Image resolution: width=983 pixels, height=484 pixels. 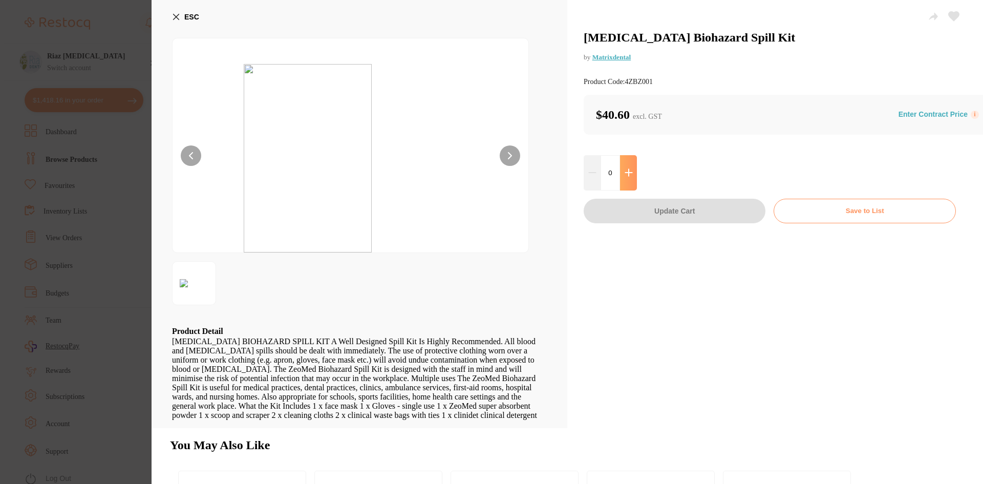 I want to click on a: Matrixdental, so click(x=612, y=57).